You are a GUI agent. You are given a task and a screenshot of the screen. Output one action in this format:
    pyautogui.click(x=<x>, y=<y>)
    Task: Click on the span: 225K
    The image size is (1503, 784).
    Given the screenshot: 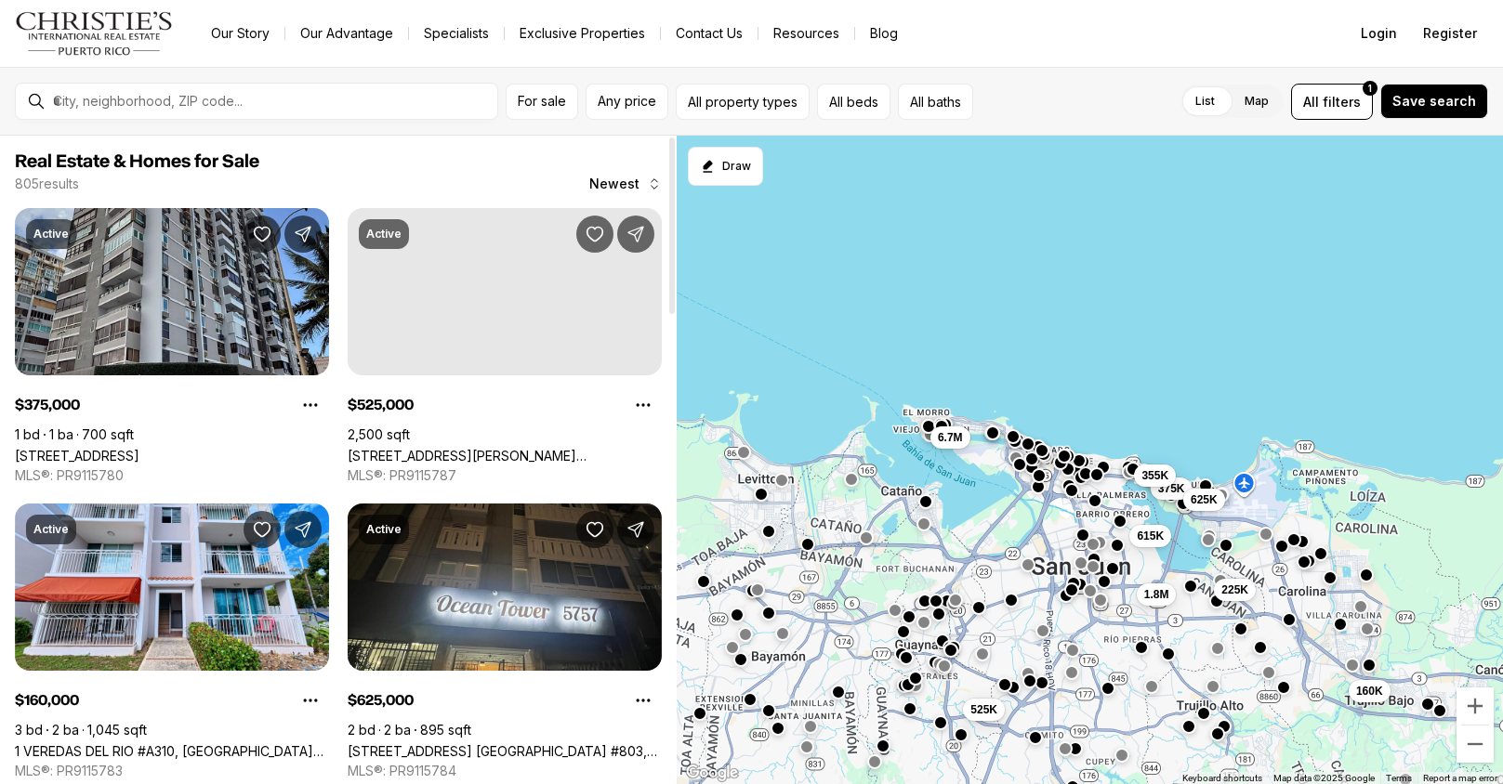 What is the action you would take?
    pyautogui.click(x=1235, y=589)
    